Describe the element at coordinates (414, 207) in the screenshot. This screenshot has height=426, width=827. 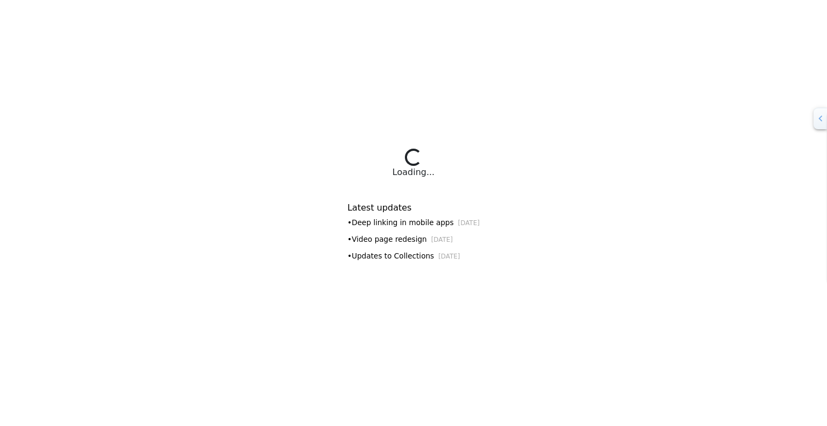
I see `h6: Latest updates` at that location.